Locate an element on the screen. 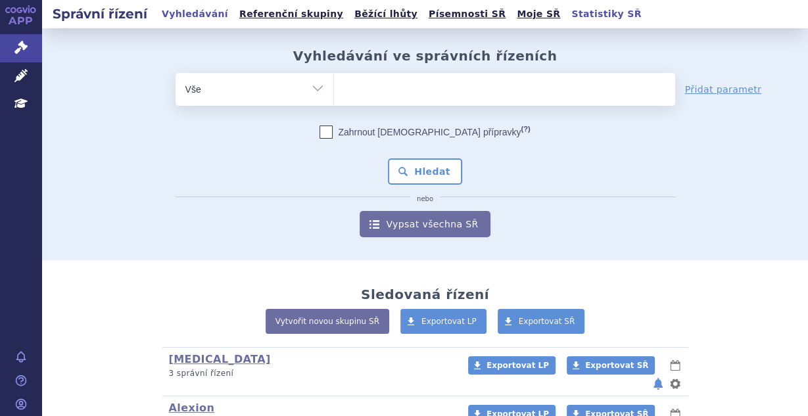 The width and height of the screenshot is (808, 416). a: Písemnosti SŘ is located at coordinates (467, 14).